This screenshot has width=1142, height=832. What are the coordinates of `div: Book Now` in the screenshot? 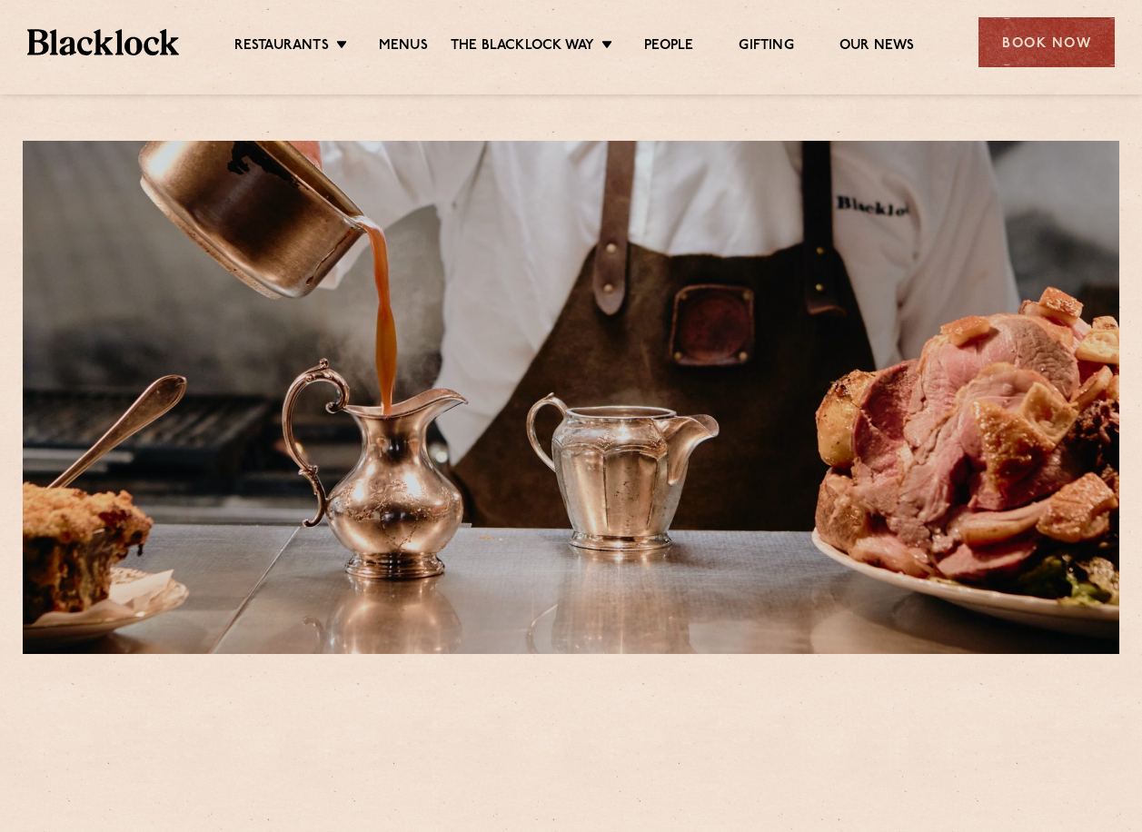 It's located at (1047, 42).